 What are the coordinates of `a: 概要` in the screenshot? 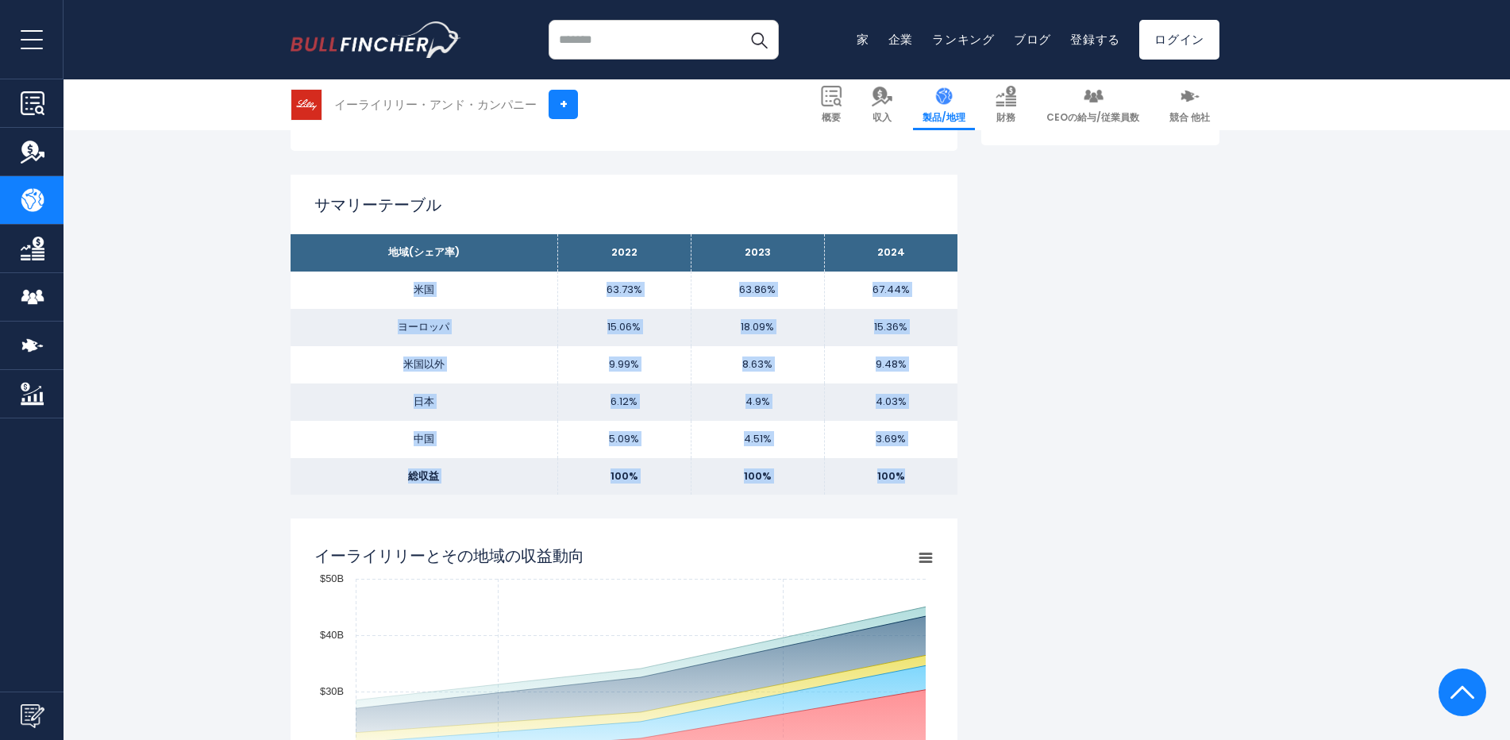 It's located at (831, 105).